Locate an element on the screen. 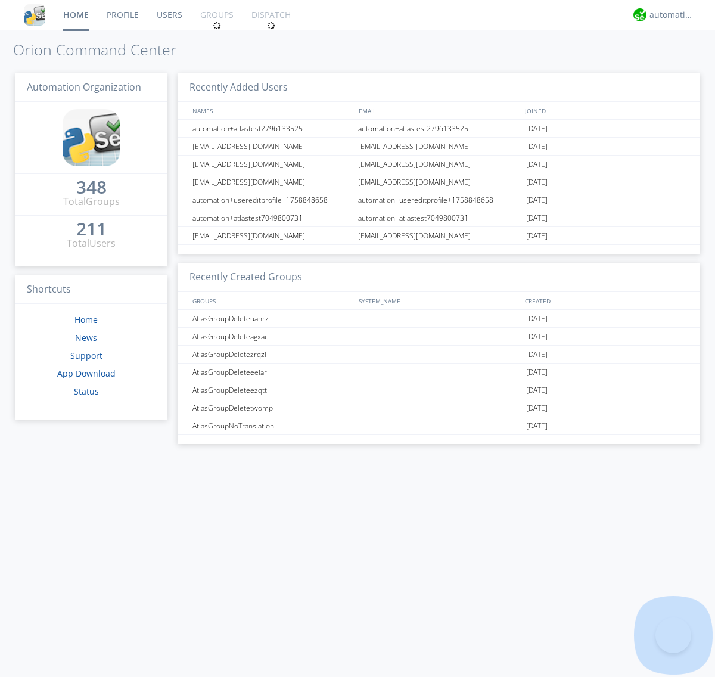  a: 348 is located at coordinates (91, 188).